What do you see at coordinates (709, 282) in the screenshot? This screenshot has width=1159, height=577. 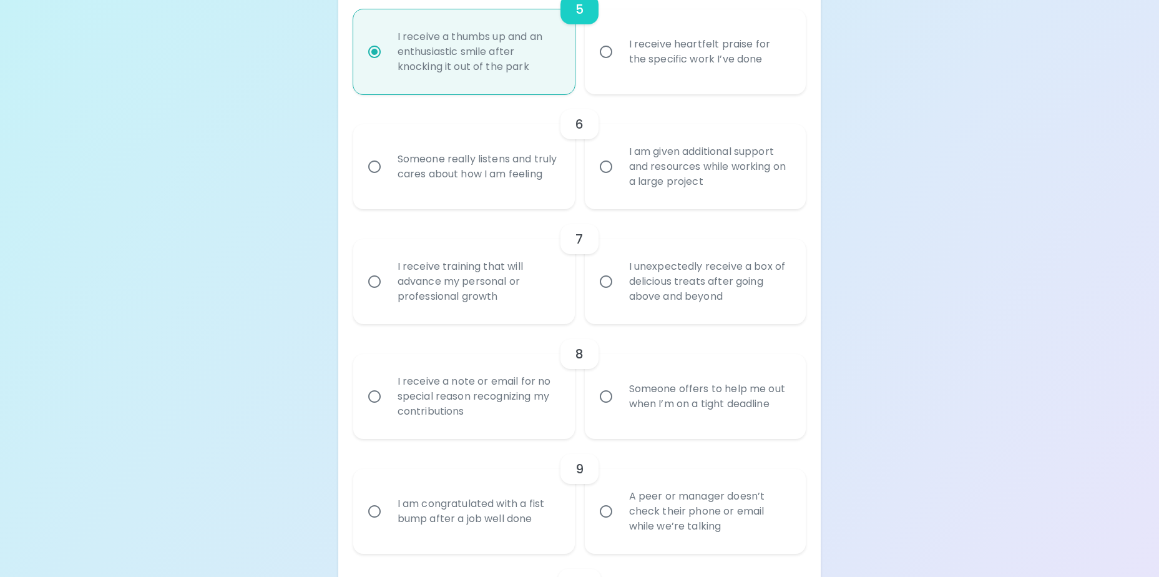 I see `div: I unexpectedly receive a box of delicious treats after going above and beyond` at bounding box center [709, 282].